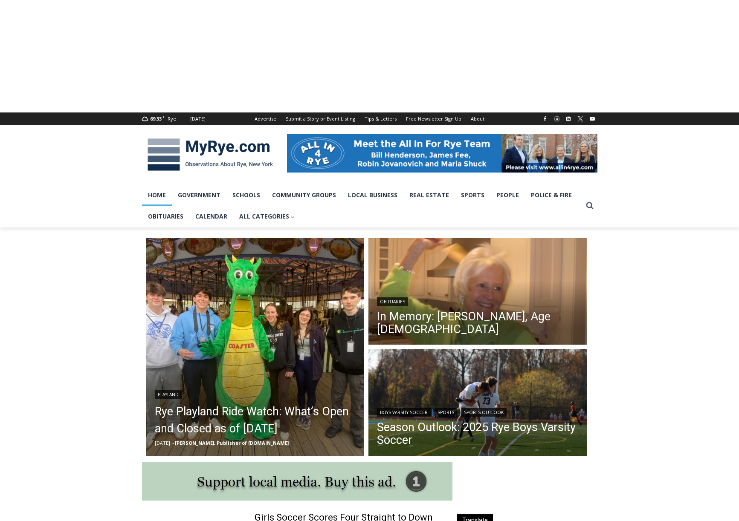 This screenshot has width=739, height=521. What do you see at coordinates (477, 118) in the screenshot?
I see `a: About` at bounding box center [477, 118].